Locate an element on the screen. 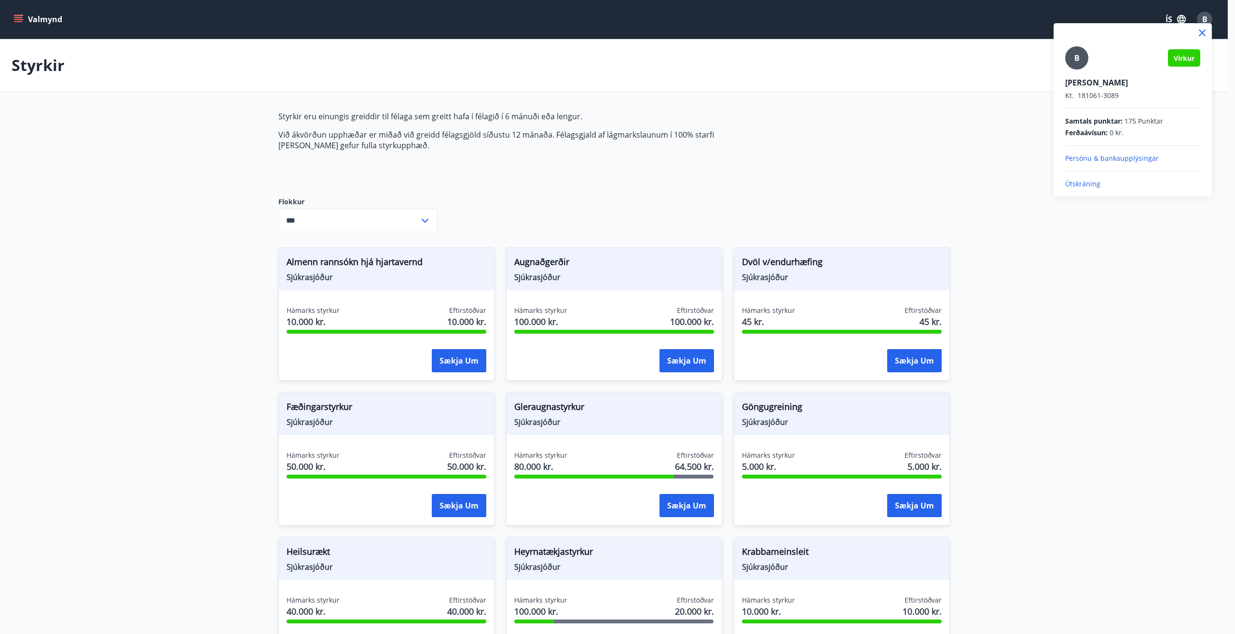 The height and width of the screenshot is (634, 1235). span: B is located at coordinates (1077, 58).